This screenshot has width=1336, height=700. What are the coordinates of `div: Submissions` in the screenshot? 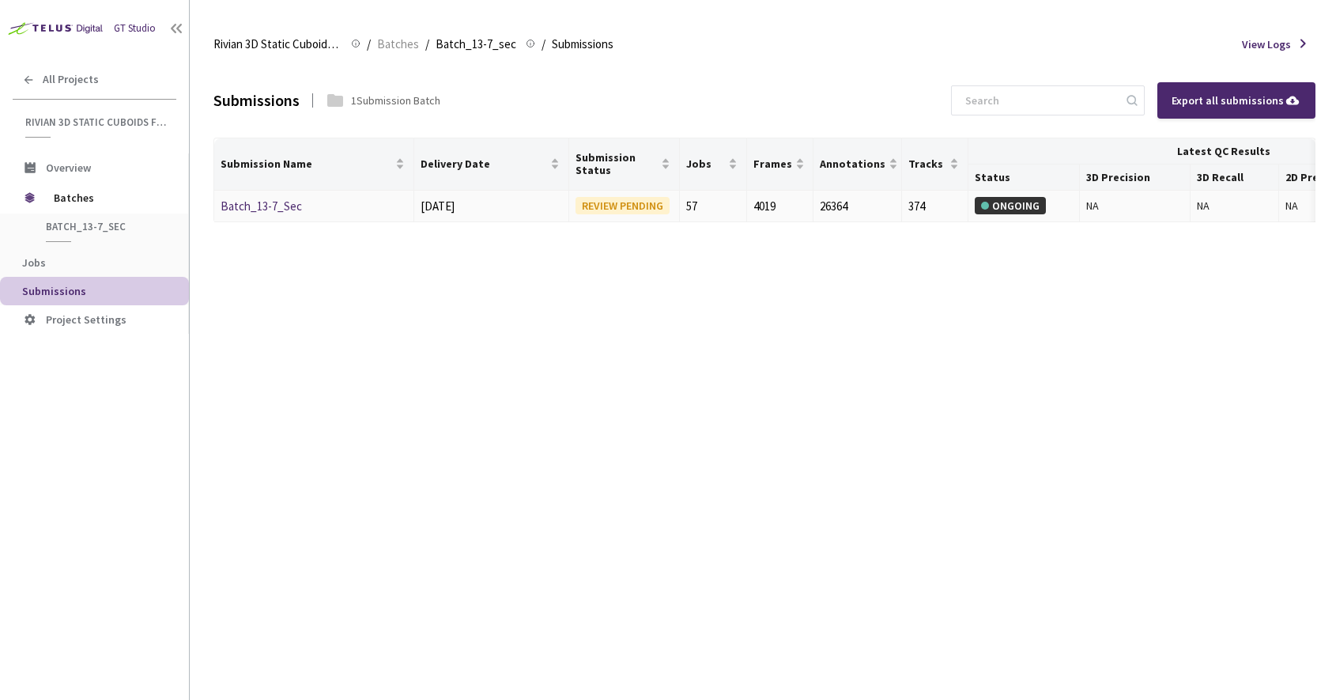 It's located at (256, 100).